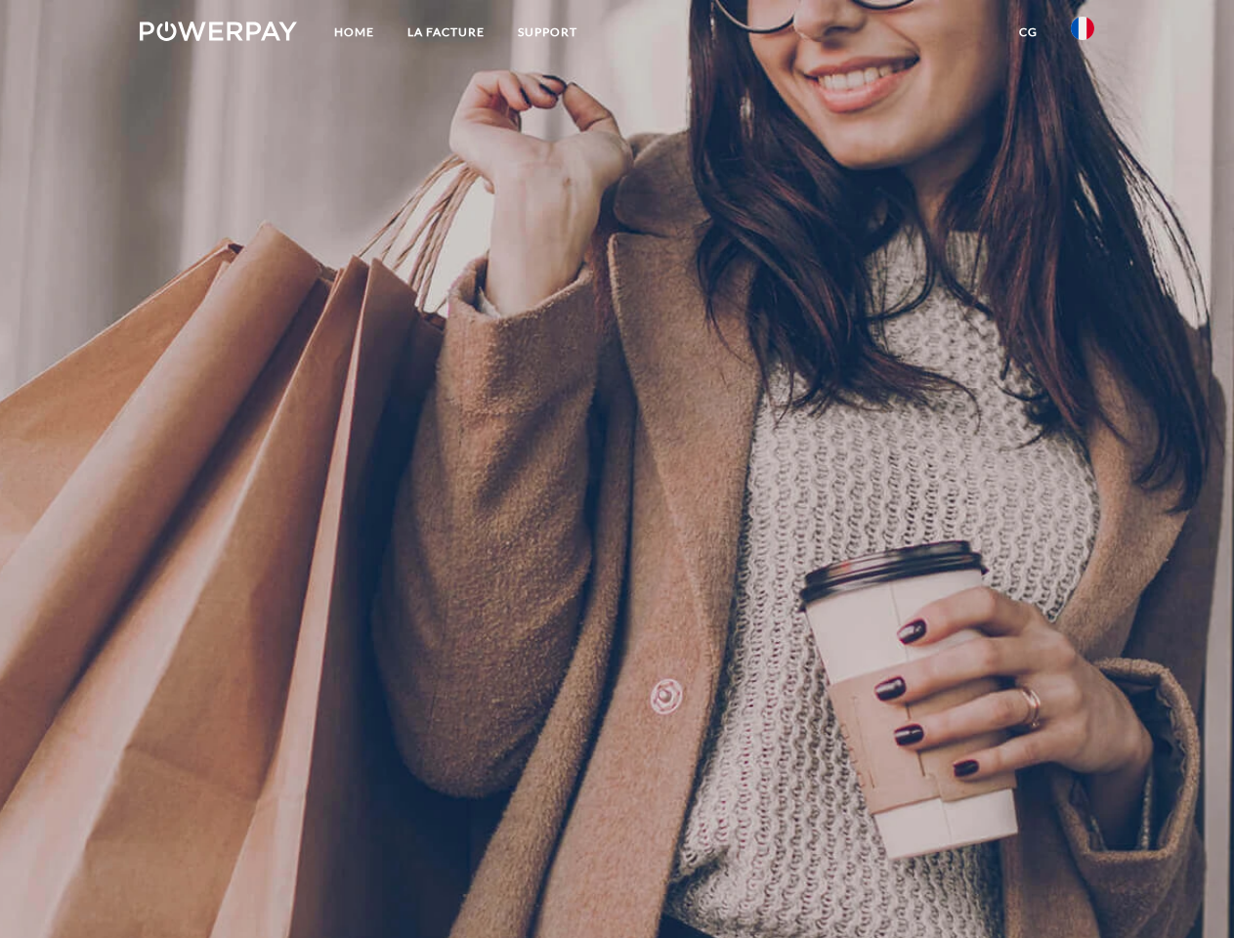 The image size is (1234, 938). Describe the element at coordinates (354, 32) in the screenshot. I see `a: Home` at that location.